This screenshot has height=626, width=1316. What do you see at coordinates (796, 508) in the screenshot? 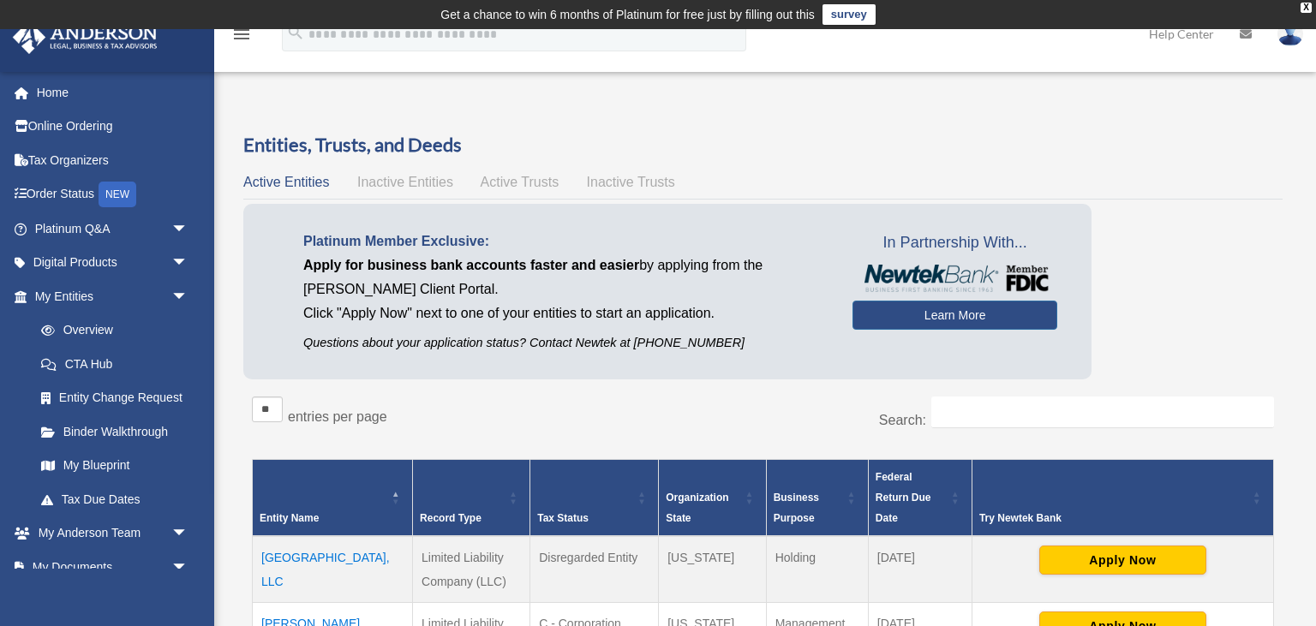
I see `span: Business Purpose` at bounding box center [796, 508].